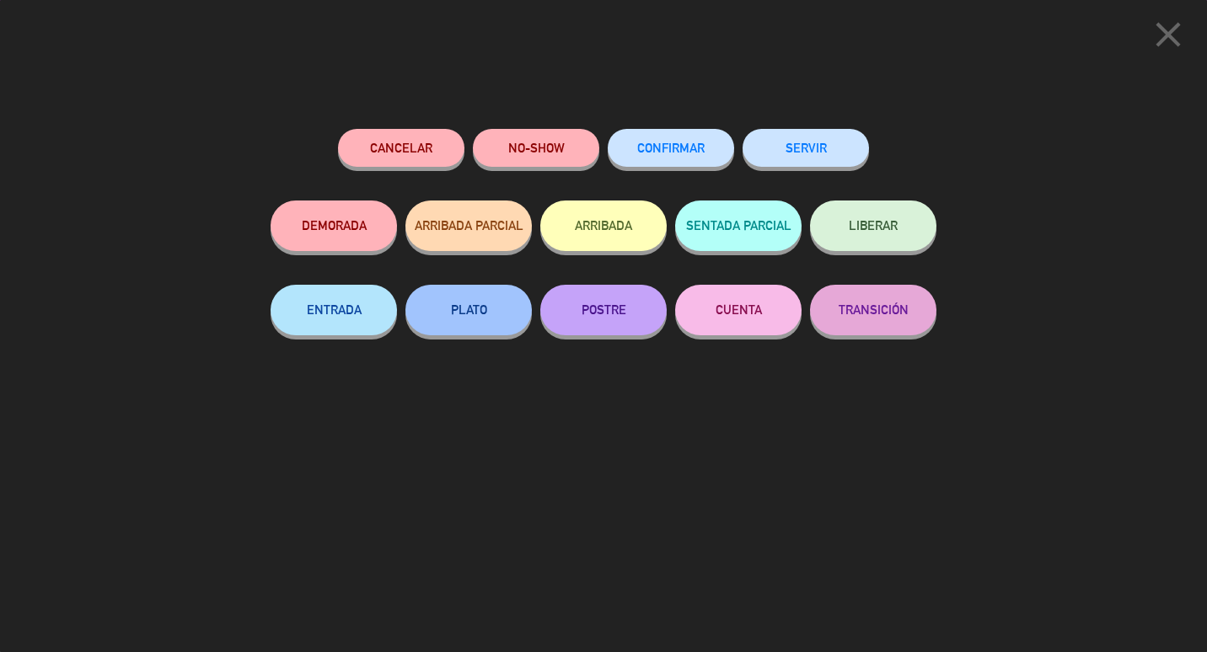 This screenshot has height=652, width=1207. Describe the element at coordinates (671, 147) in the screenshot. I see `button: CONFIRMAR` at that location.